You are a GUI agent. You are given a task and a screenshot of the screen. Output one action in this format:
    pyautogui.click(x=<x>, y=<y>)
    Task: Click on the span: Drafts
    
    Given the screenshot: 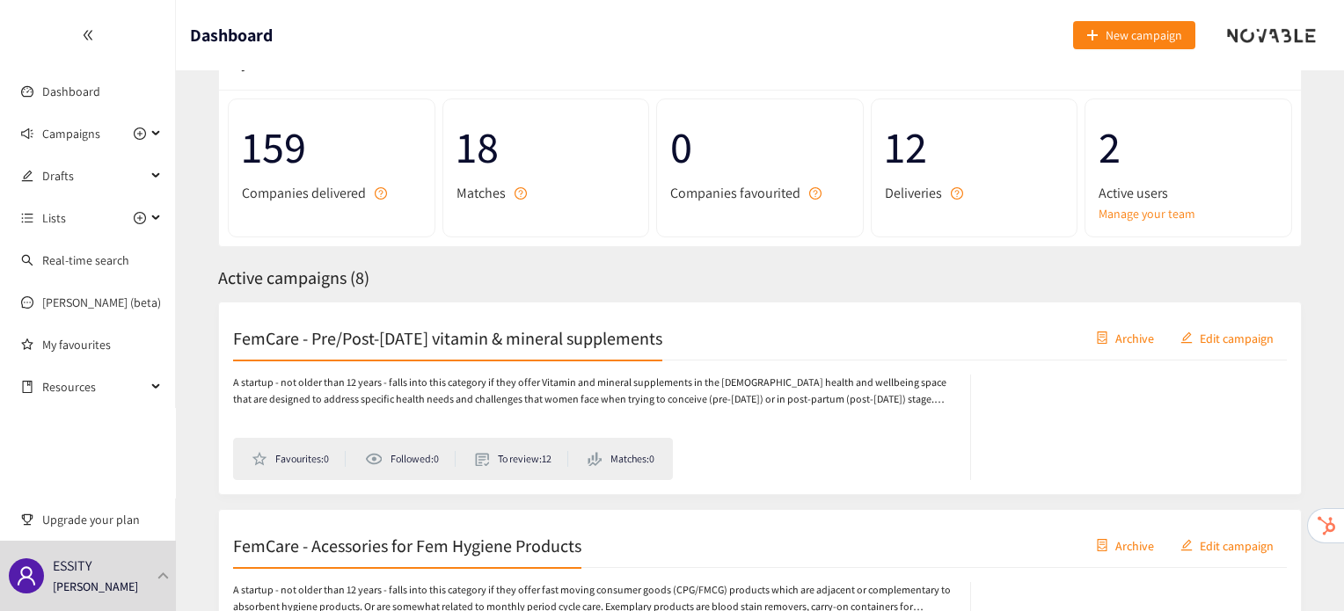 What is the action you would take?
    pyautogui.click(x=94, y=176)
    